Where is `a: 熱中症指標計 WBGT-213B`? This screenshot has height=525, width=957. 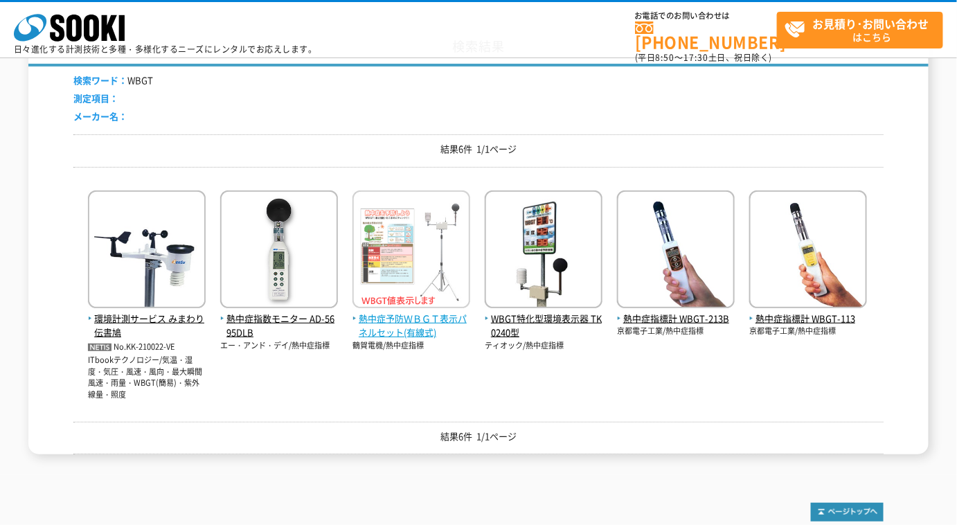
a: 熱中症指標計 WBGT-213B is located at coordinates (676, 312).